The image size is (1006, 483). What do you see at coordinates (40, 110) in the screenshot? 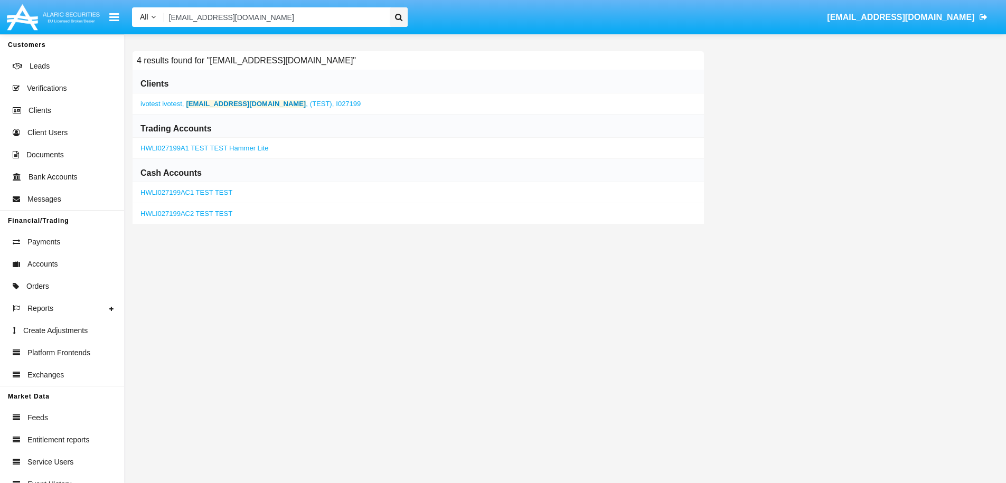
I see `span: Clients` at bounding box center [40, 110].